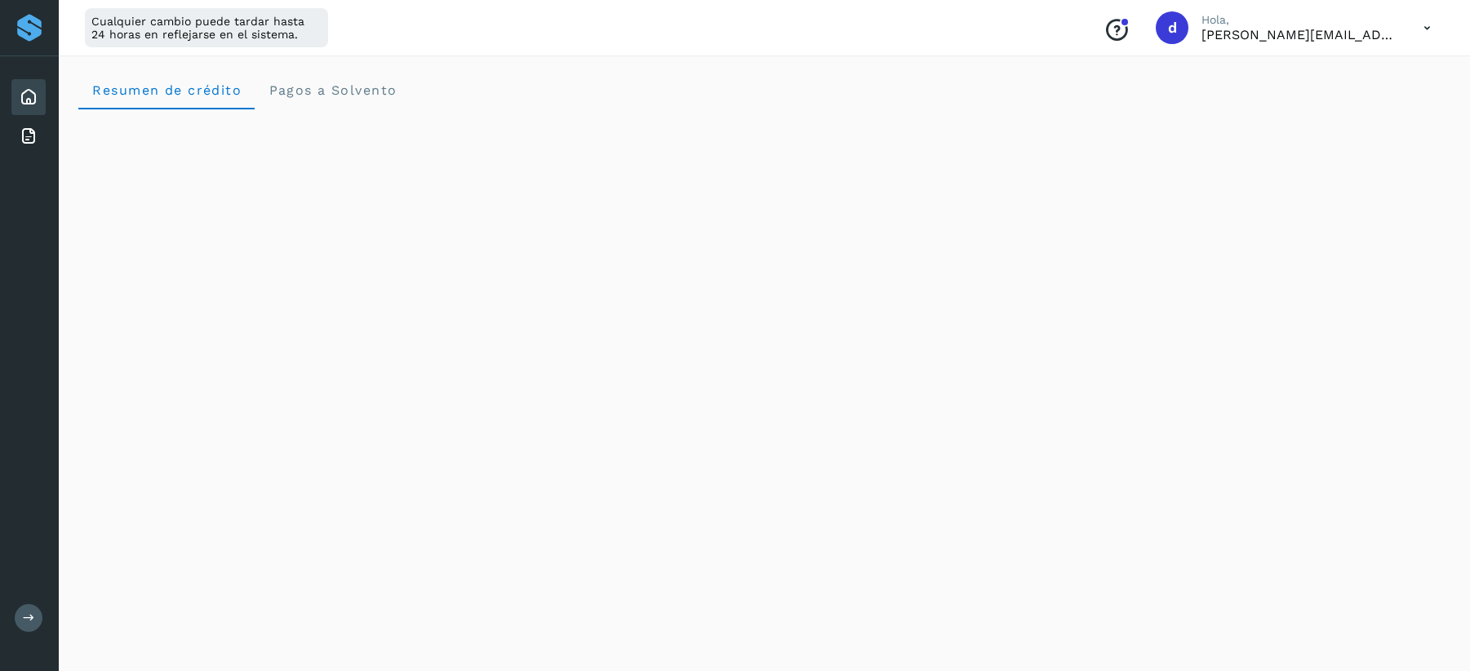 This screenshot has height=671, width=1470. I want to click on span: Pagos a Solvento, so click(332, 90).